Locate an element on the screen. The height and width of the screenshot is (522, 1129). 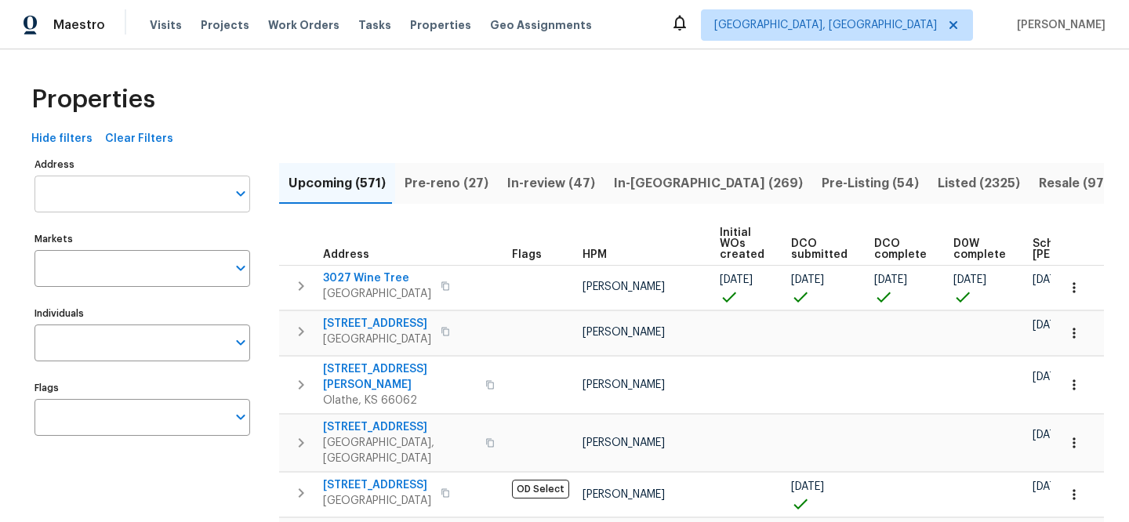
span: Work Orders is located at coordinates (303, 25).